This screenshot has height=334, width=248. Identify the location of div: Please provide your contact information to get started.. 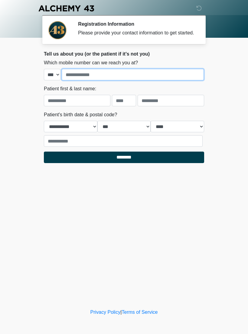
(136, 33).